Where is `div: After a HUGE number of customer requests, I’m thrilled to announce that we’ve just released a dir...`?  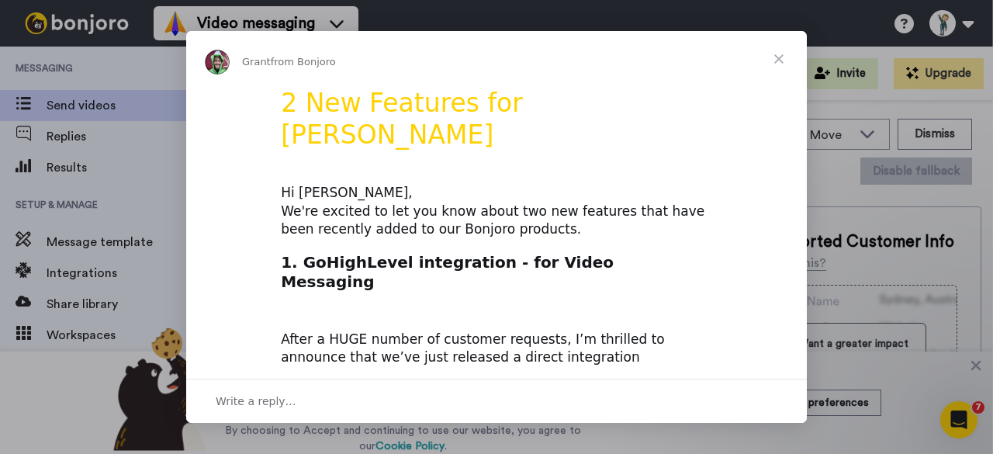 div: After a HUGE number of customer requests, I’m thrilled to announce that we’ve just released a dir... is located at coordinates (496, 348).